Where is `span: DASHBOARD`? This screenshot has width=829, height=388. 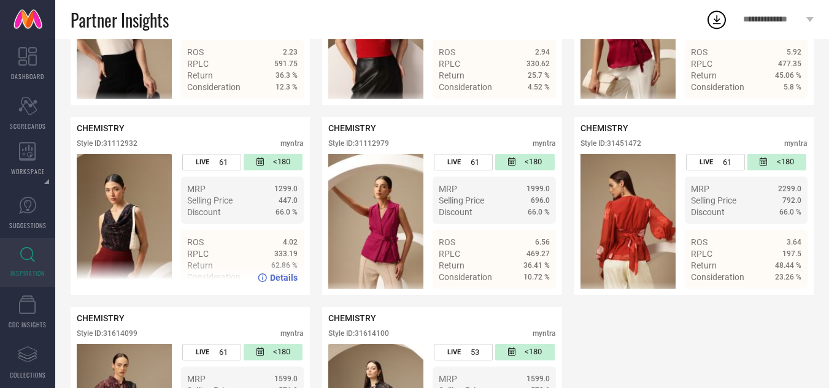 span: DASHBOARD is located at coordinates (28, 76).